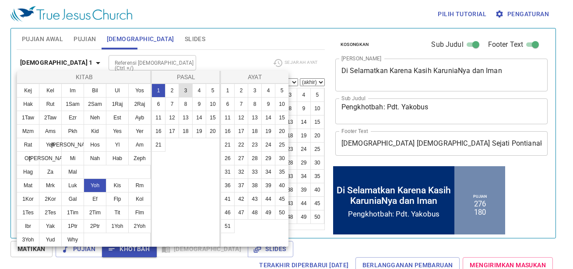  What do you see at coordinates (241, 145) in the screenshot?
I see `button: 22` at bounding box center [241, 145].